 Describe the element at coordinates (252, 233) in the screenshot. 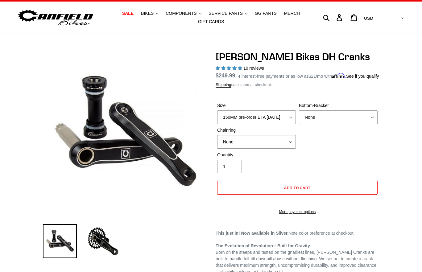

I see `strong: This just in! Now available in Silver.` at that location.